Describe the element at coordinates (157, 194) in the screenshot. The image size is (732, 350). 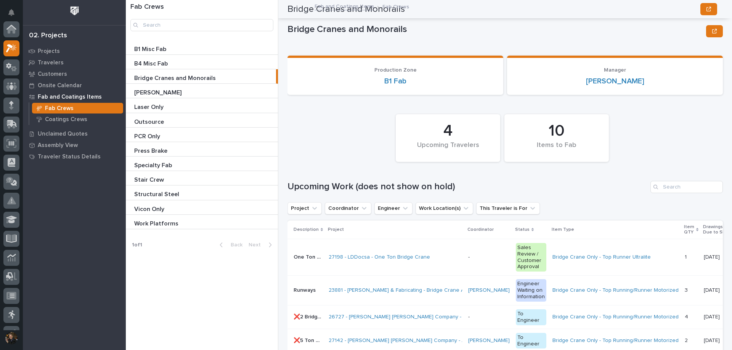
I see `p: Structural Steel` at that location.